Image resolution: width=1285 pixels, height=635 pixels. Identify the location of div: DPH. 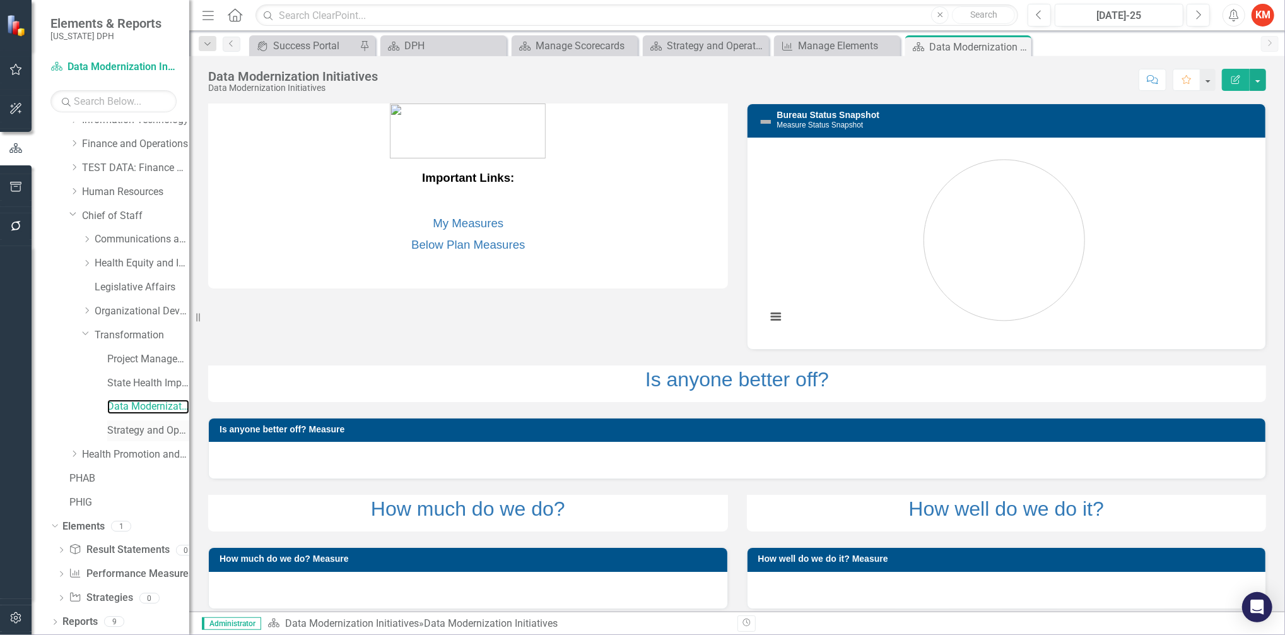
(454, 45).